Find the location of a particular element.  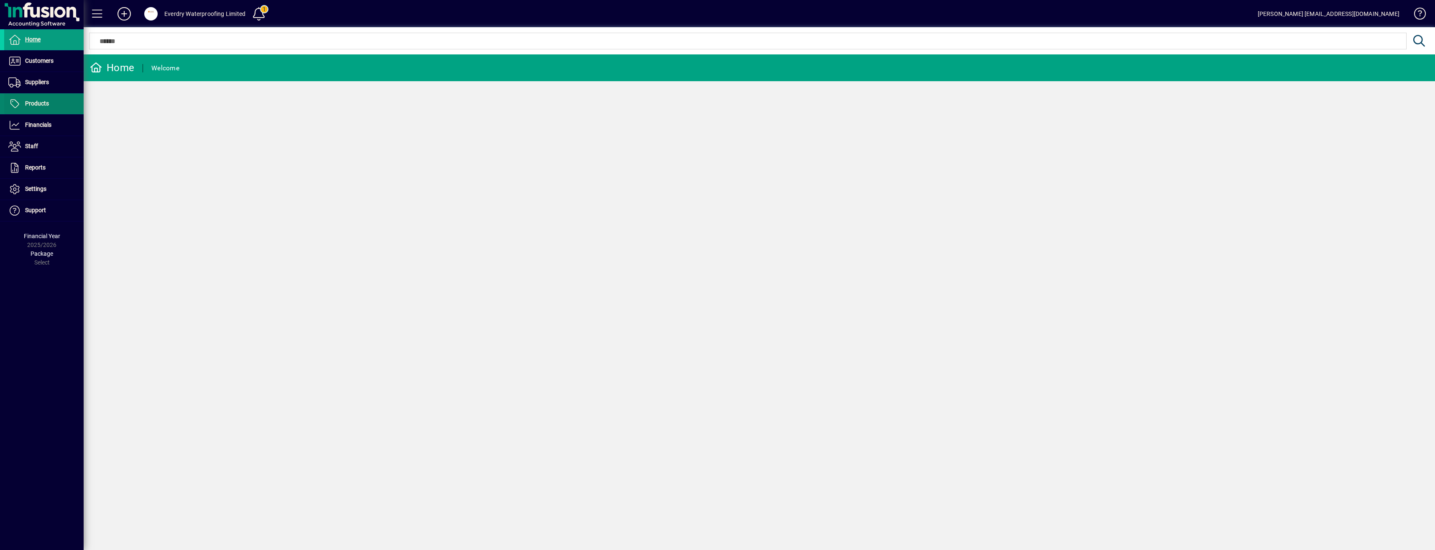

a: Settings is located at coordinates (44, 189).